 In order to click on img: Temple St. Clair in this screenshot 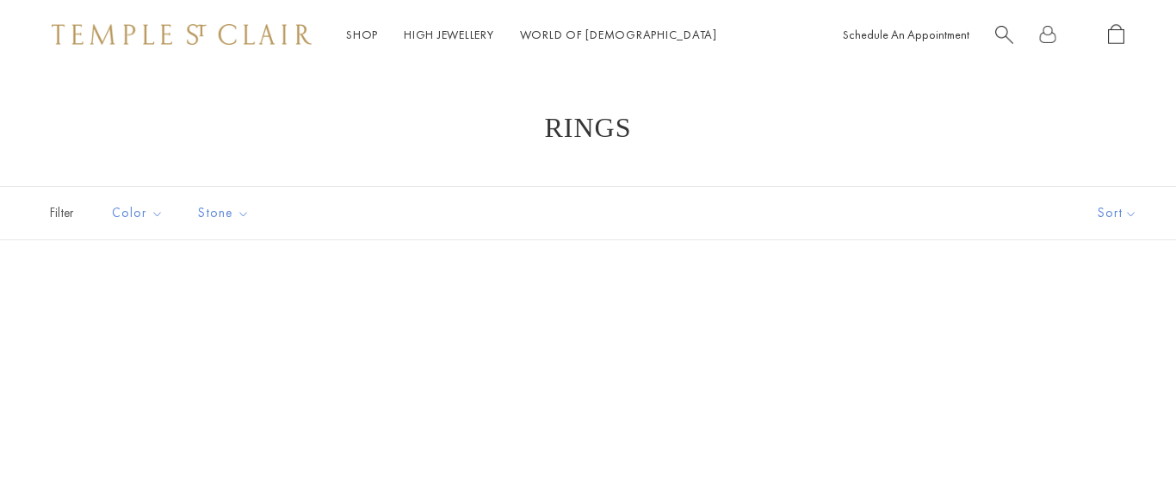, I will do `click(182, 34)`.